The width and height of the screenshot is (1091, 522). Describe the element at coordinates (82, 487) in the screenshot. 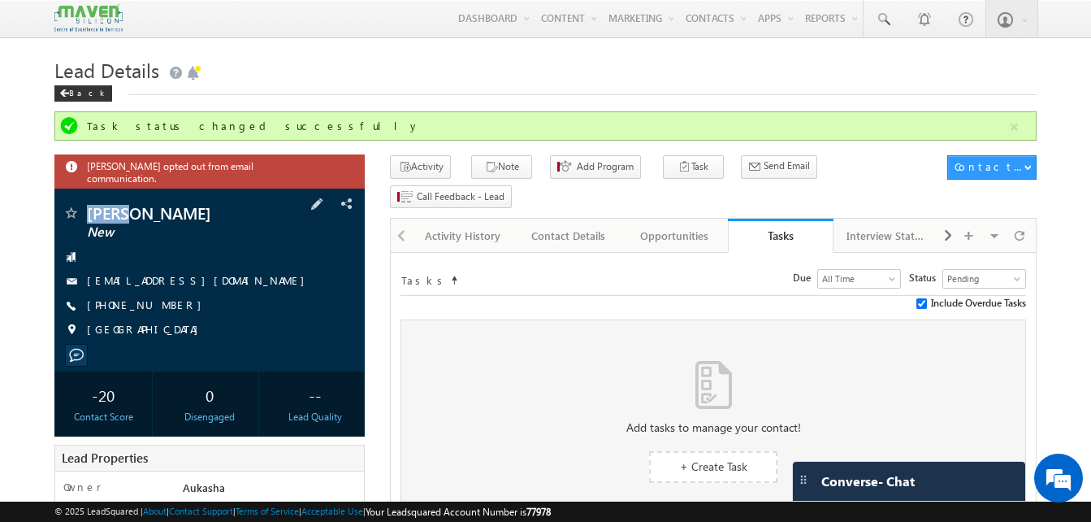

I see `label: Owner` at that location.